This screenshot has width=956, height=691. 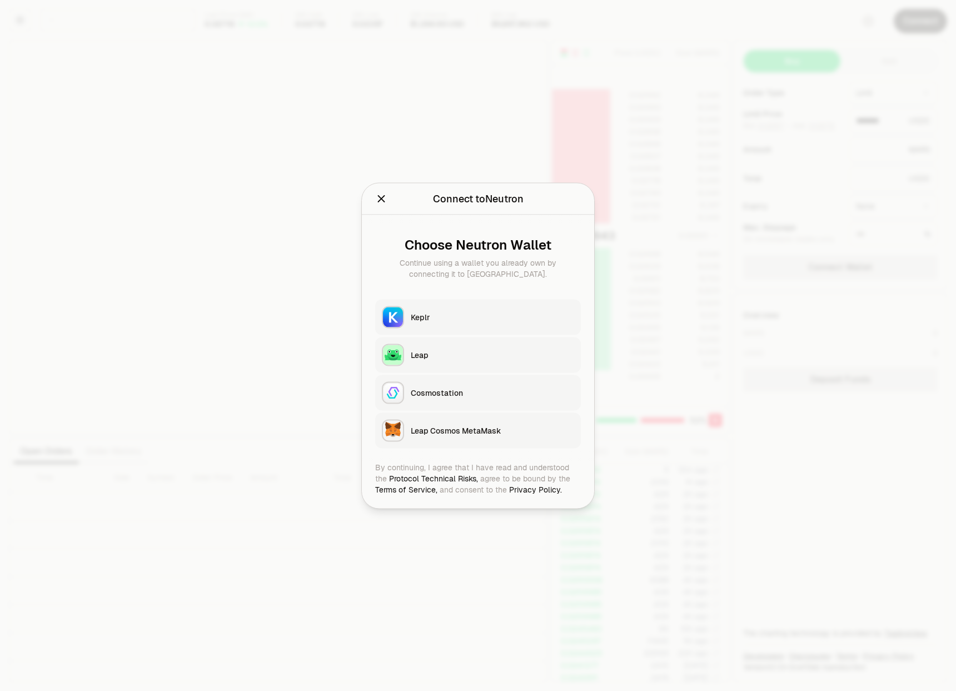 I want to click on a: Terms of Service,, so click(x=406, y=489).